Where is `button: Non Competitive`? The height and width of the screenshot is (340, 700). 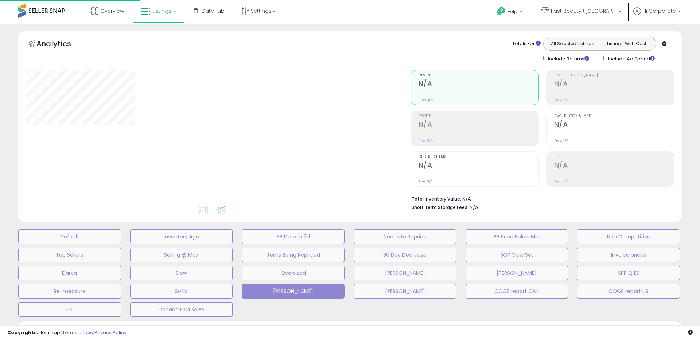
button: Non Competitive is located at coordinates (628, 237).